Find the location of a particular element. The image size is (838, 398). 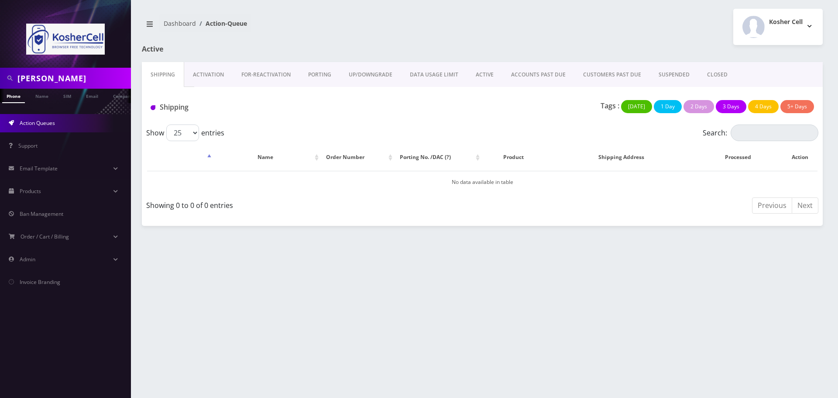

a: CUSTOMERS PAST DUE is located at coordinates (612, 75).